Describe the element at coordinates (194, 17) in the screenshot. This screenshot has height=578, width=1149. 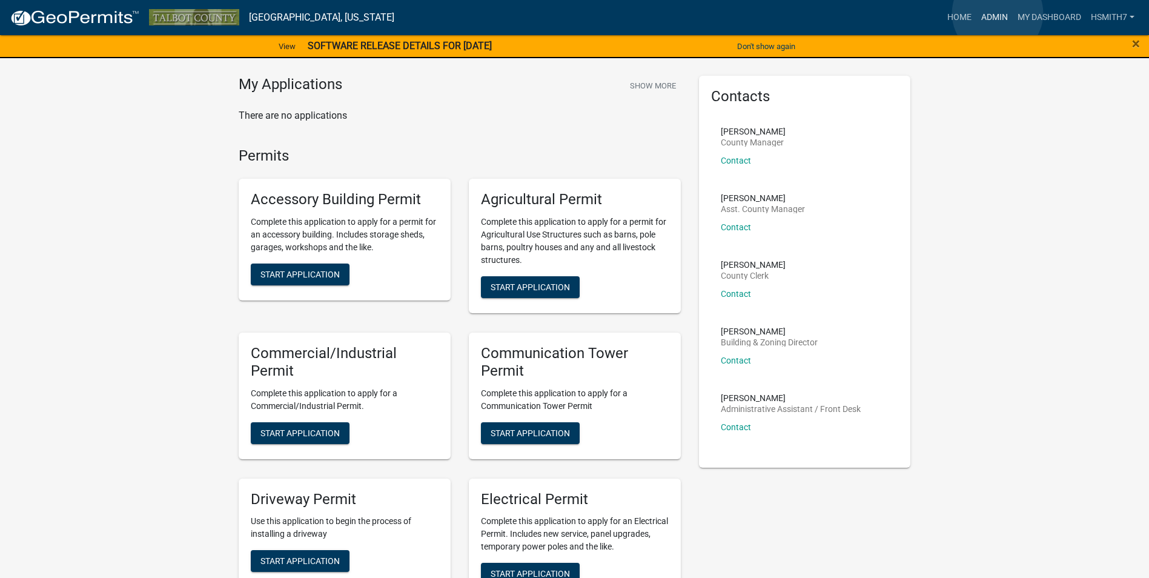
I see `img: Talbot County, Georgia` at that location.